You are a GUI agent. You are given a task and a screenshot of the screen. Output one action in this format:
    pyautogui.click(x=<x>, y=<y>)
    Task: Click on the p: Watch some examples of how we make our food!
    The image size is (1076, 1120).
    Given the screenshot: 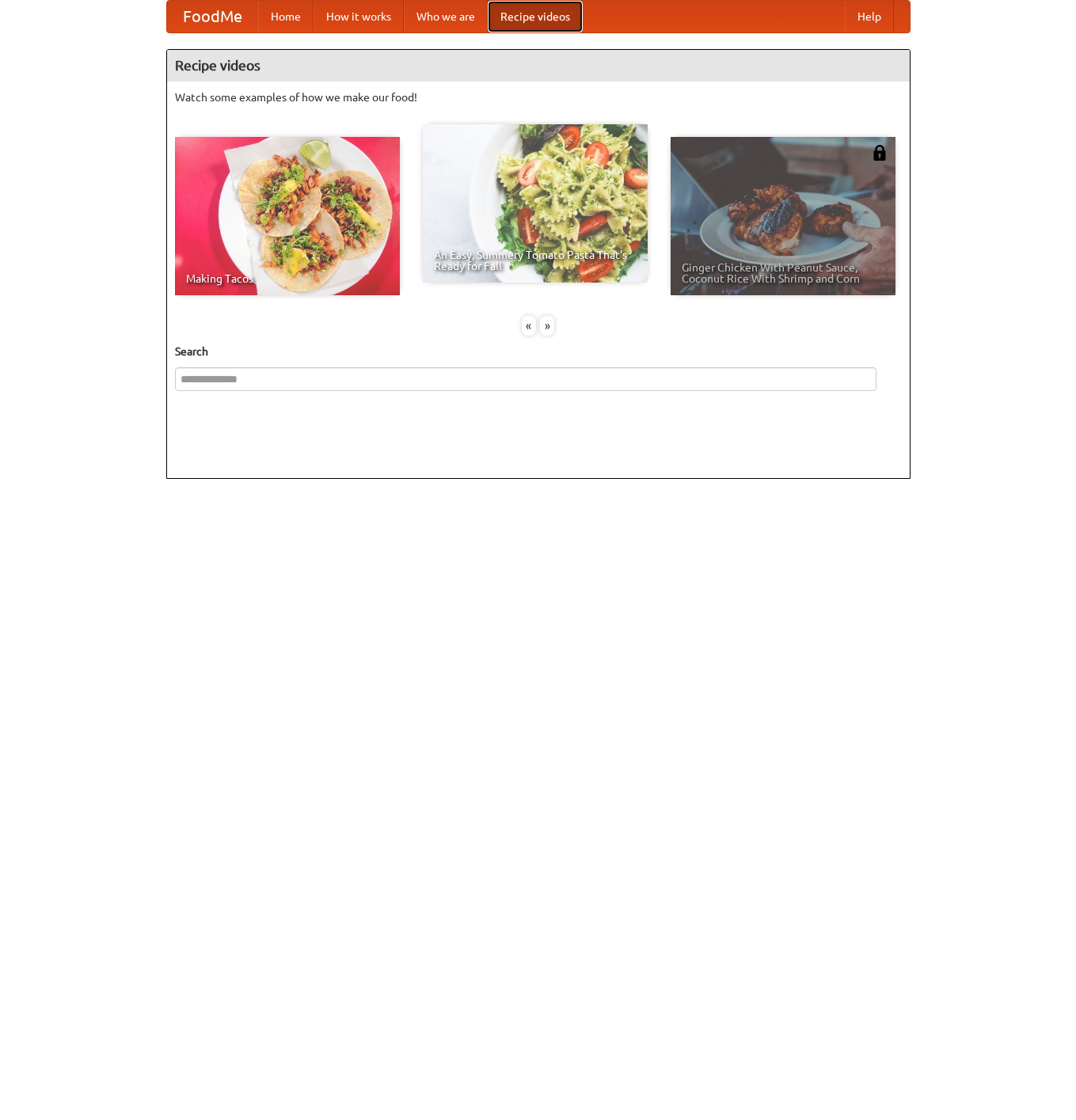 What is the action you would take?
    pyautogui.click(x=538, y=97)
    